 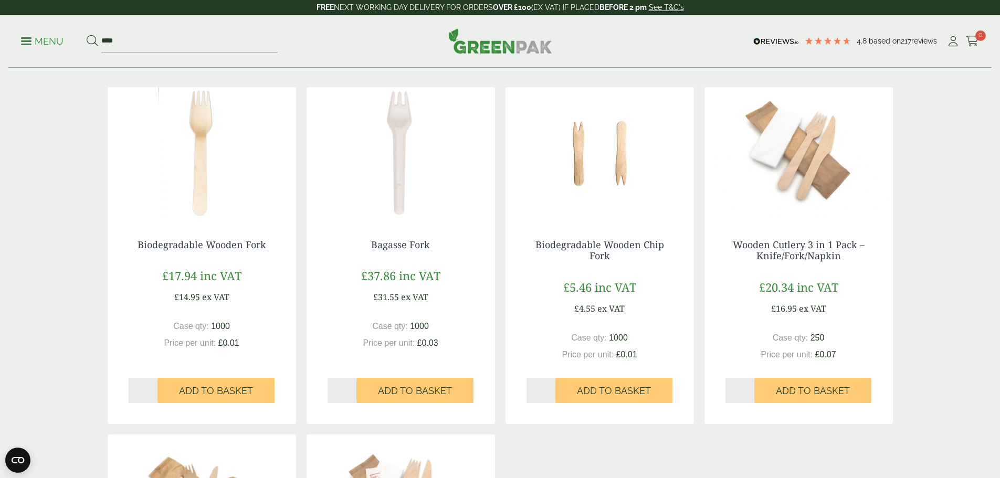 What do you see at coordinates (202, 153) in the screenshot?
I see `img: Biodegradable Wooden Fork-0` at bounding box center [202, 153].